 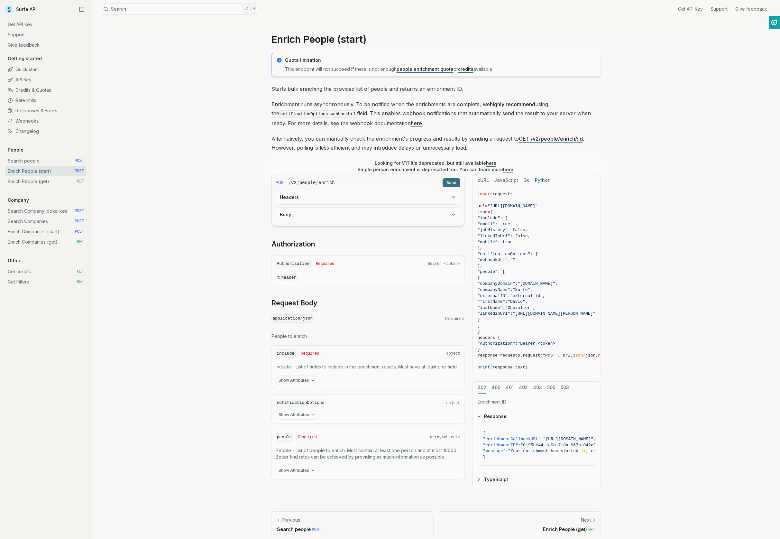 I want to click on button: cURL, so click(x=483, y=180).